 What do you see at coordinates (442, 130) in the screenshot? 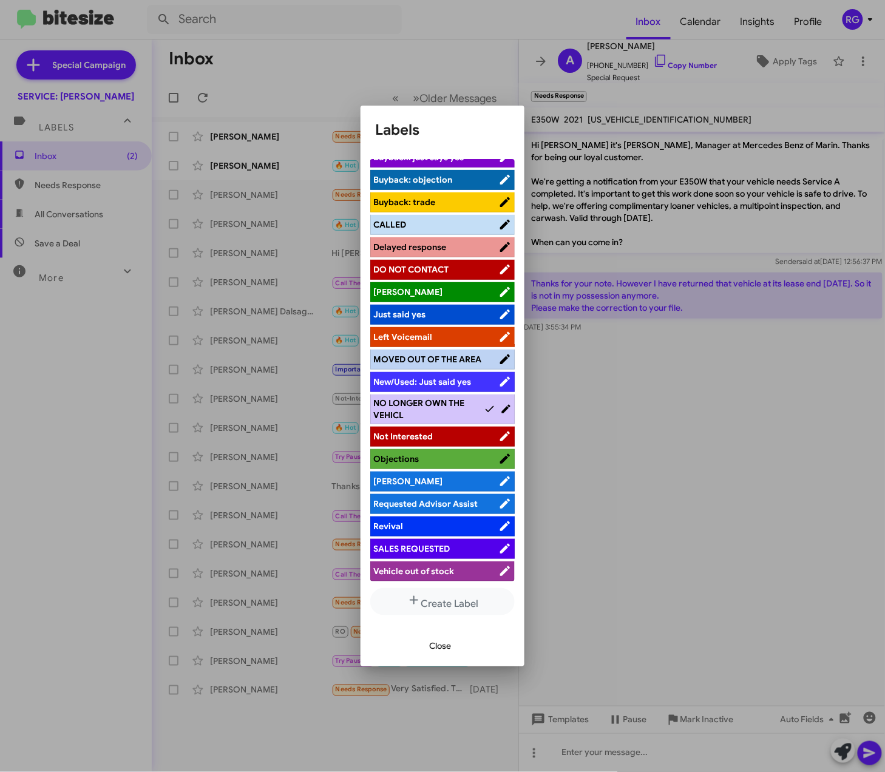
I see `h1: Labels` at bounding box center [442, 130].